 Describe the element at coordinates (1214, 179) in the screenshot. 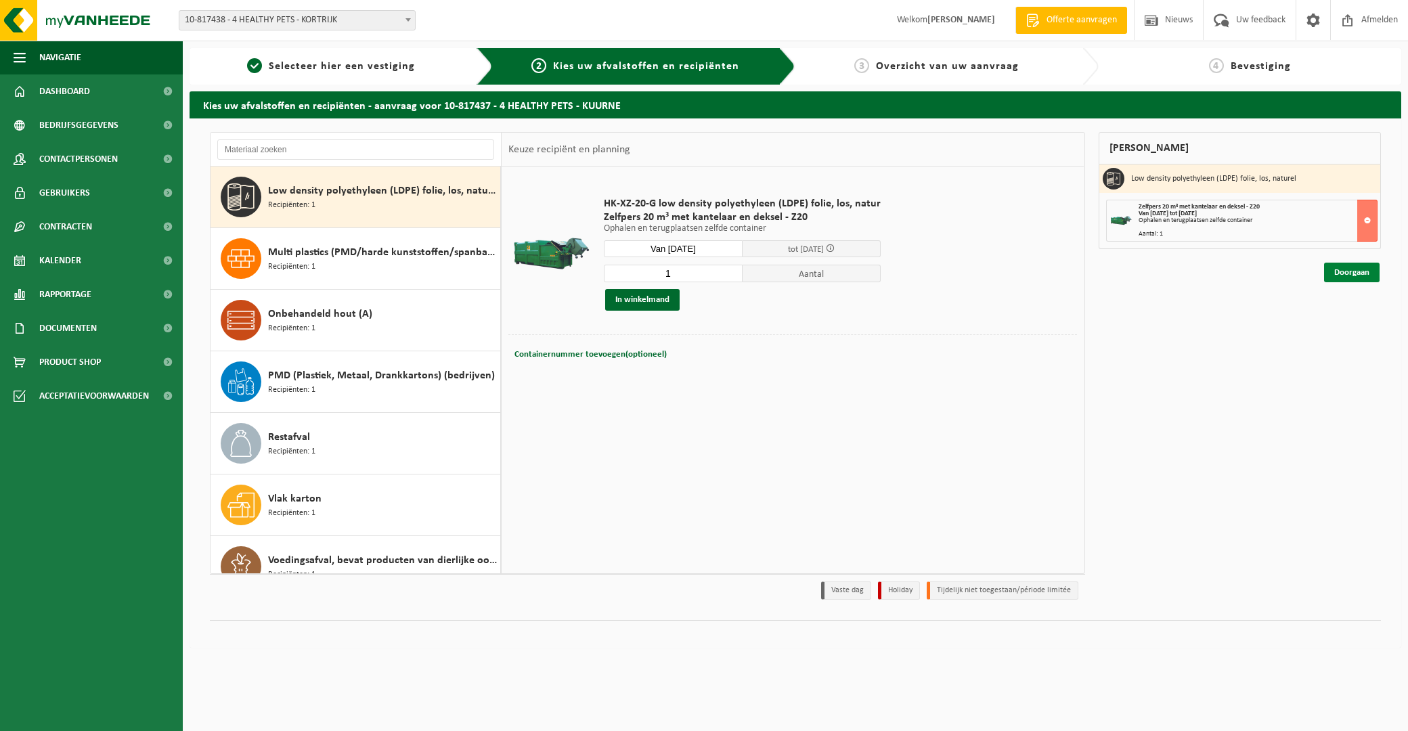

I see `h3: Low density polyethyleen (LDPE) folie, los, naturel` at that location.